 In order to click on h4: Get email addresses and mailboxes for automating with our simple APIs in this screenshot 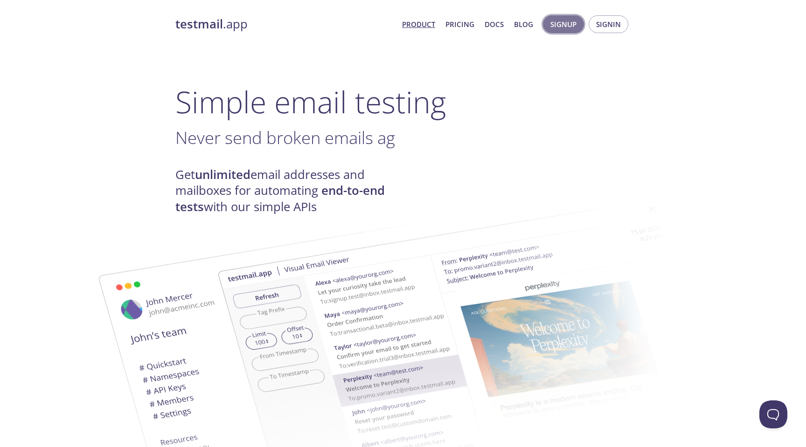, I will do `click(289, 191)`.